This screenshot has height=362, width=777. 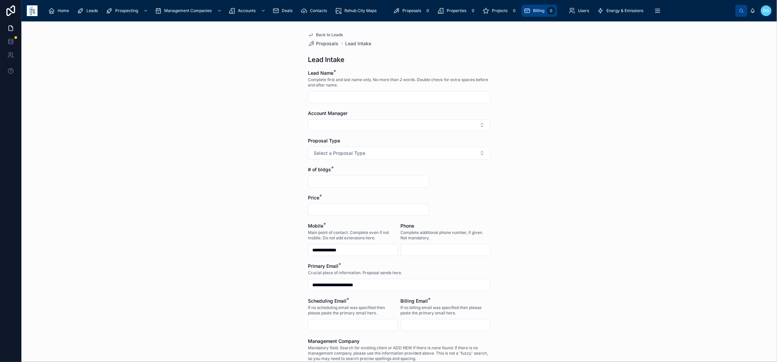 What do you see at coordinates (340, 153) in the screenshot?
I see `span: Select a Proposal Type` at bounding box center [340, 153].